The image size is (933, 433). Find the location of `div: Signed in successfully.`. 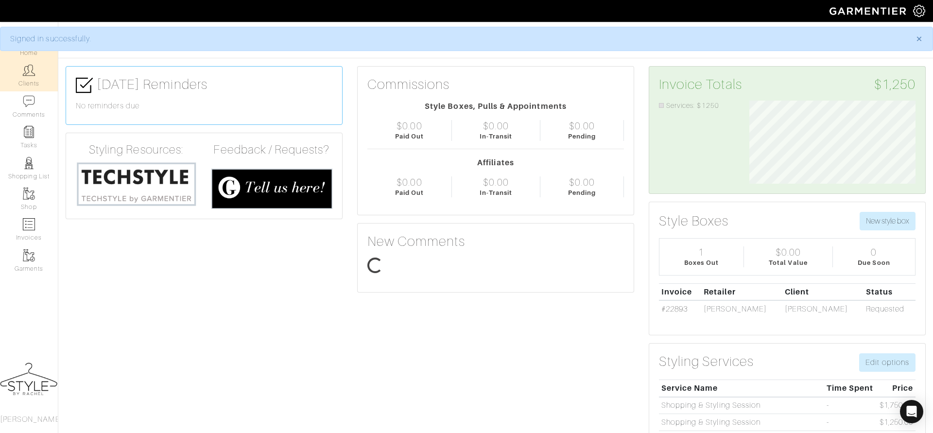

div: Signed in successfully. is located at coordinates (456, 39).